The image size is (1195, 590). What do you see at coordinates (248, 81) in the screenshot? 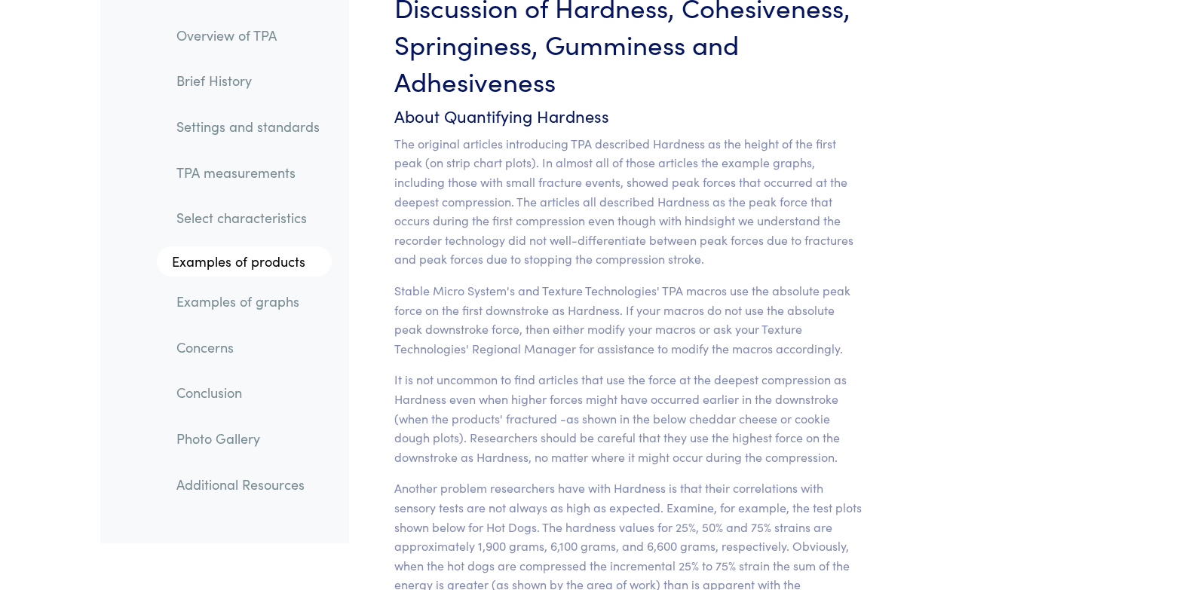
I see `a: Brief History` at bounding box center [248, 81].